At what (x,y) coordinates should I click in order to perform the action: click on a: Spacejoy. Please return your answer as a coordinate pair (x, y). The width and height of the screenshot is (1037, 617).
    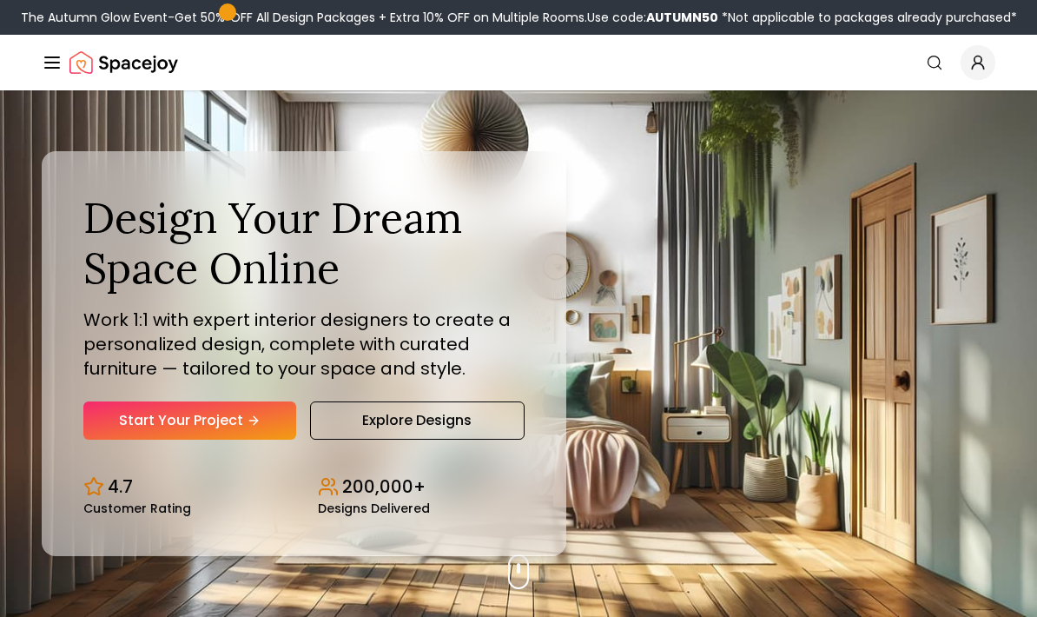
    Looking at the image, I should click on (123, 63).